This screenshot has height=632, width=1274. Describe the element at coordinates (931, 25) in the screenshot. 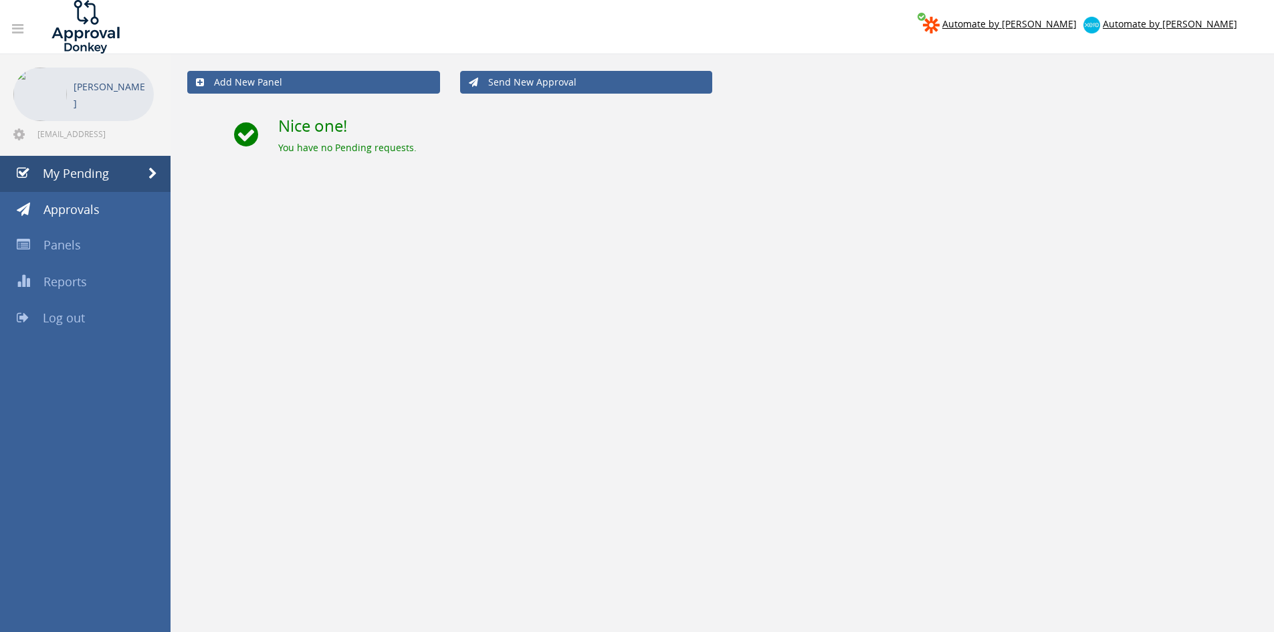

I see `img: zapier-logomark.png` at that location.